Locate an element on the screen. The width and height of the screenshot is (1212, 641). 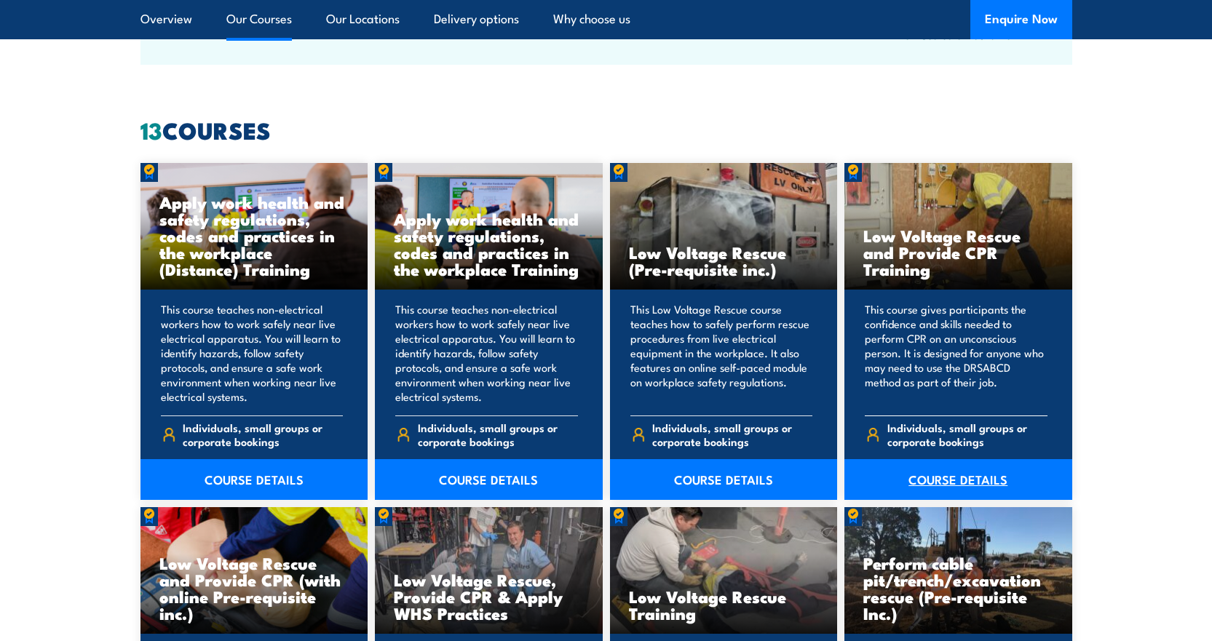
h3: Apply work health and safety regulations, codes and practices in the workplace (Distance) Training is located at coordinates (254, 235).